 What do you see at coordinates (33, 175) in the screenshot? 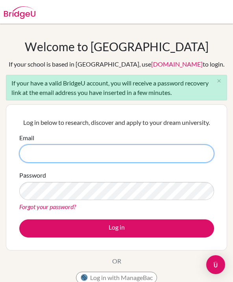
I see `label: Password` at bounding box center [33, 175].